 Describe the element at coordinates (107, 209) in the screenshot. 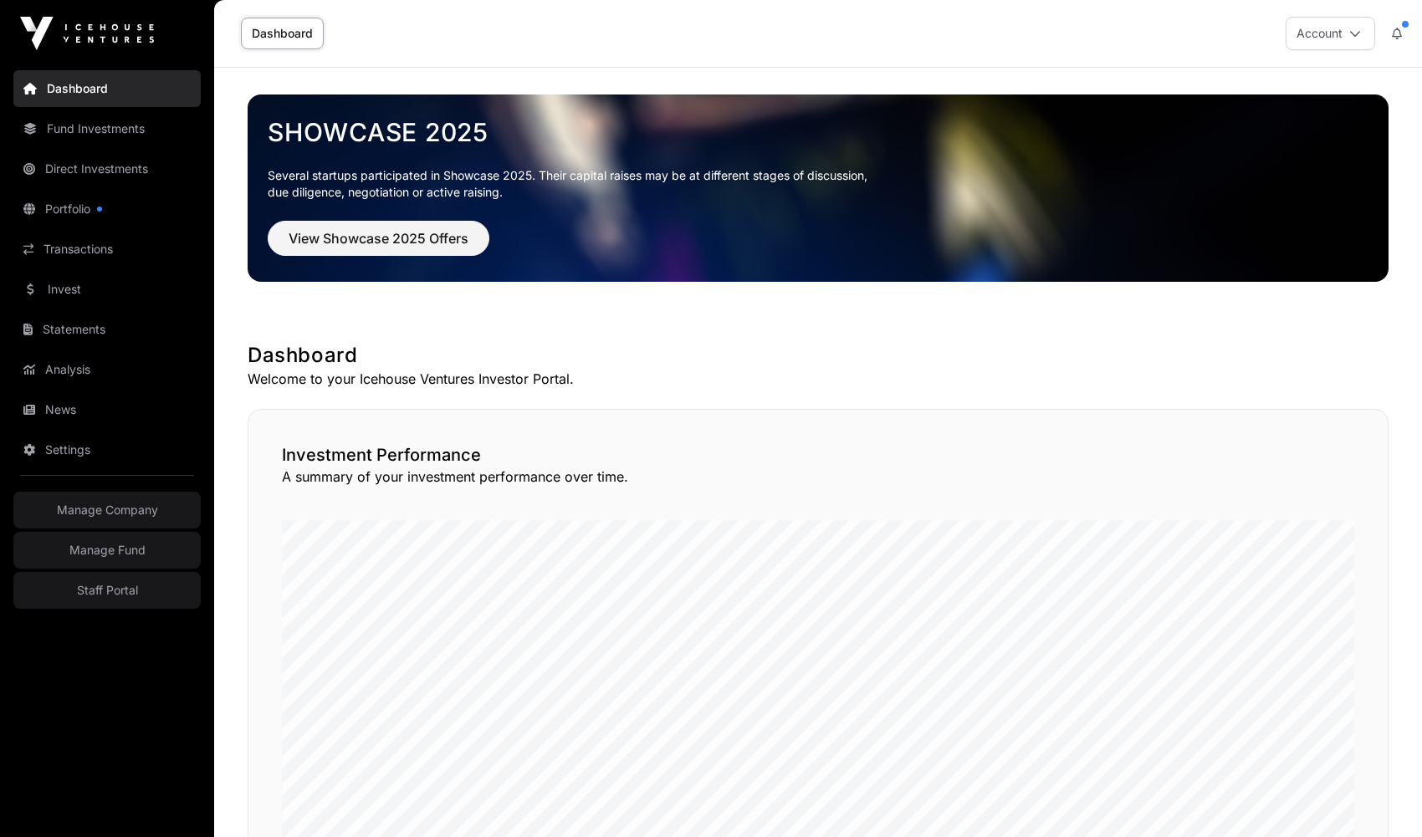

I see `a: Portfolio` at that location.